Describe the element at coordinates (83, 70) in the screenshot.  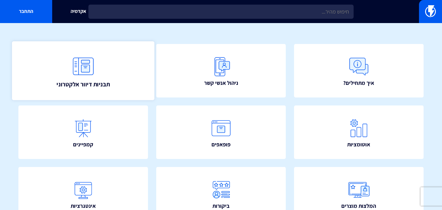
I see `a: תבניות דיוור אלקטרוני` at that location.